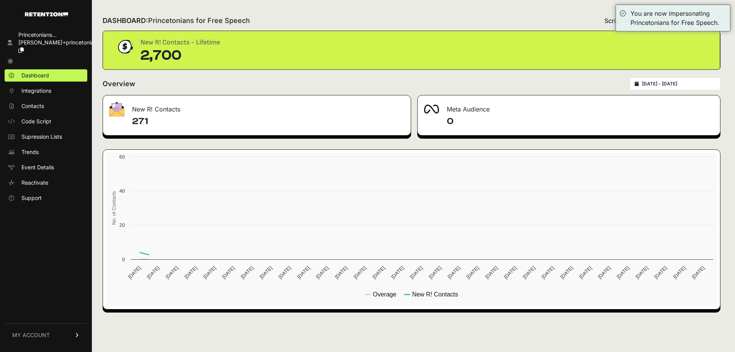 The width and height of the screenshot is (735, 352). Describe the element at coordinates (122, 191) in the screenshot. I see `text: 40` at that location.